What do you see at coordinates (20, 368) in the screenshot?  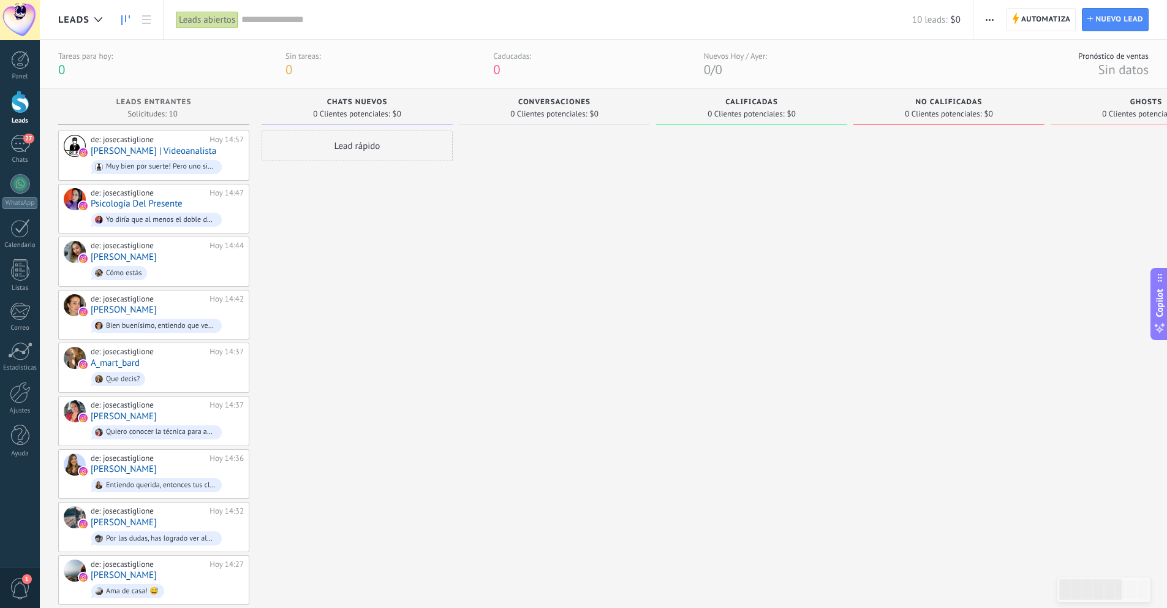 I see `div: Estadísticas` at bounding box center [20, 368].